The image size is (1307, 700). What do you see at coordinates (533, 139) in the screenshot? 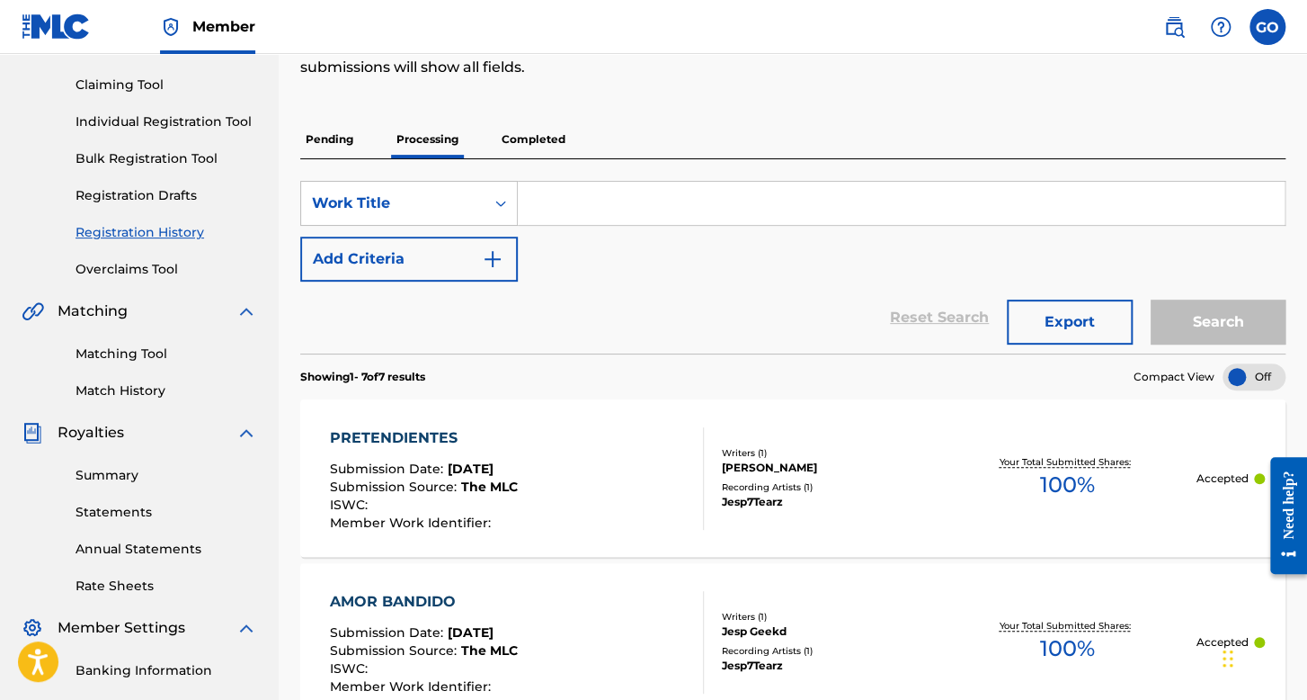
I see `p: Completed` at bounding box center [533, 139].